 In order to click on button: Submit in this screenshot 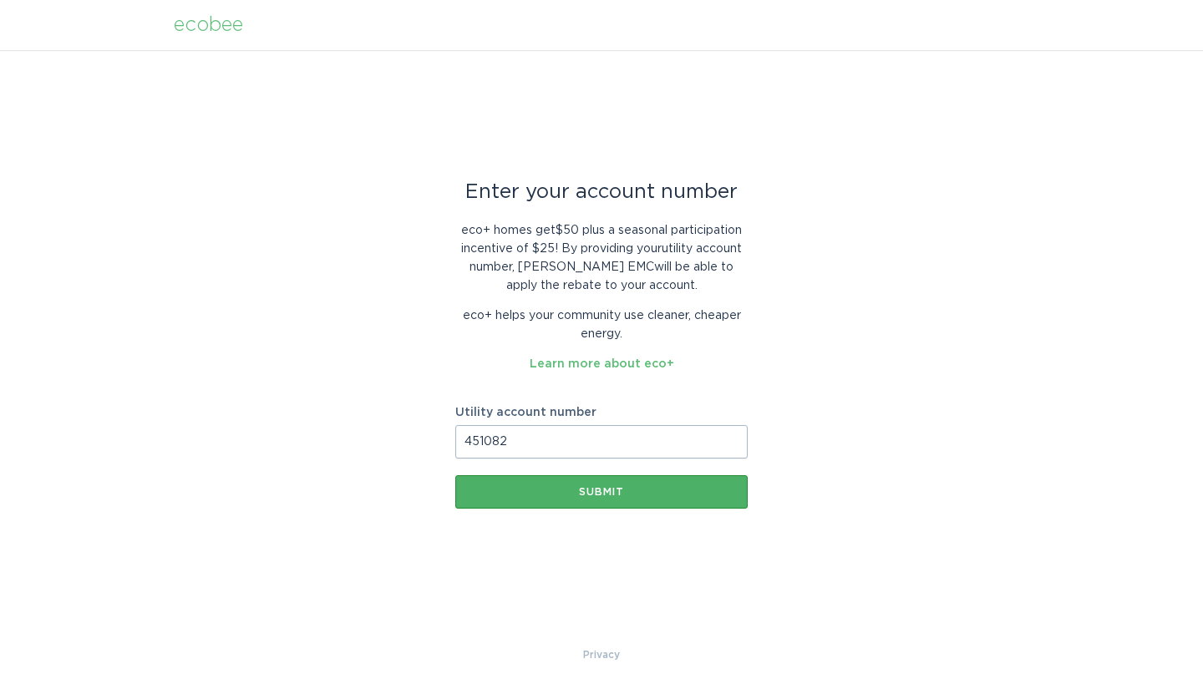, I will do `click(601, 492)`.